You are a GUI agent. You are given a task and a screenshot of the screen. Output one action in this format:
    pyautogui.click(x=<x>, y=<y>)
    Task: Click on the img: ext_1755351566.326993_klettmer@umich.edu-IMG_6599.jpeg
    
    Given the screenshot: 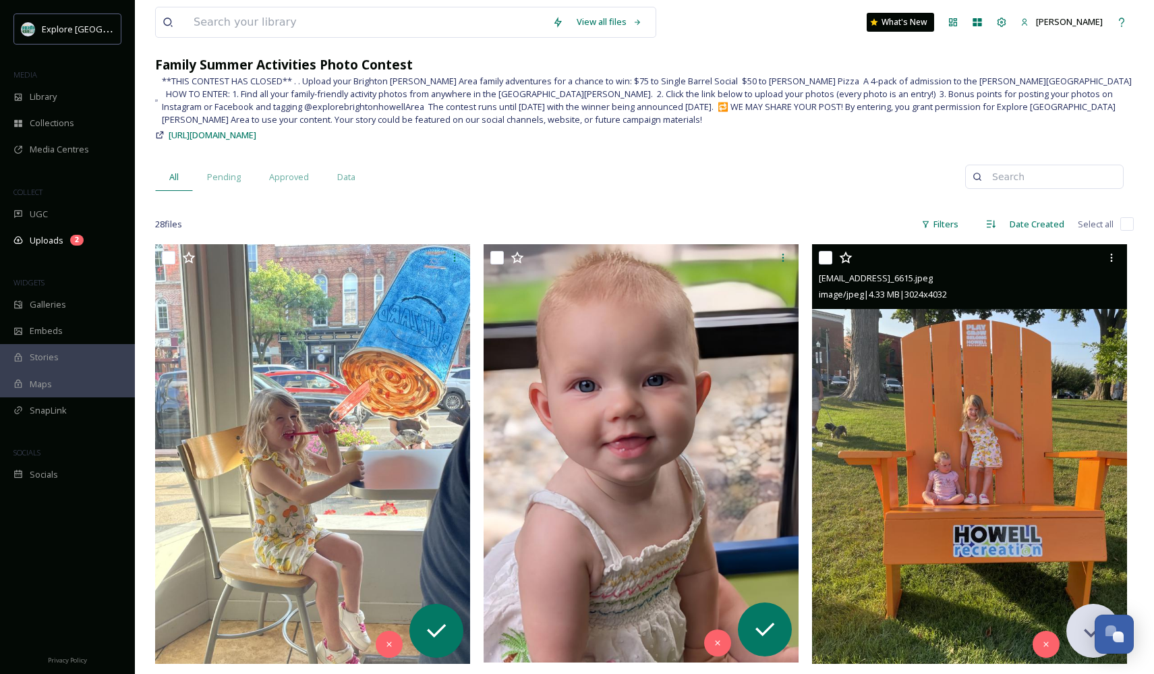 What is the action you would take?
    pyautogui.click(x=312, y=454)
    